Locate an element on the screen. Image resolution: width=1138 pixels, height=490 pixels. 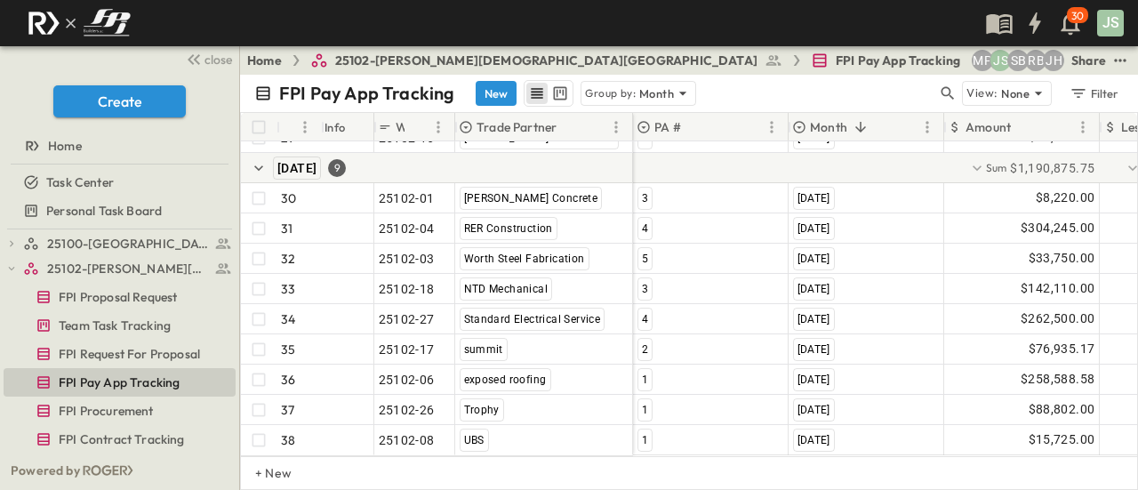
p: 35 is located at coordinates (288, 350).